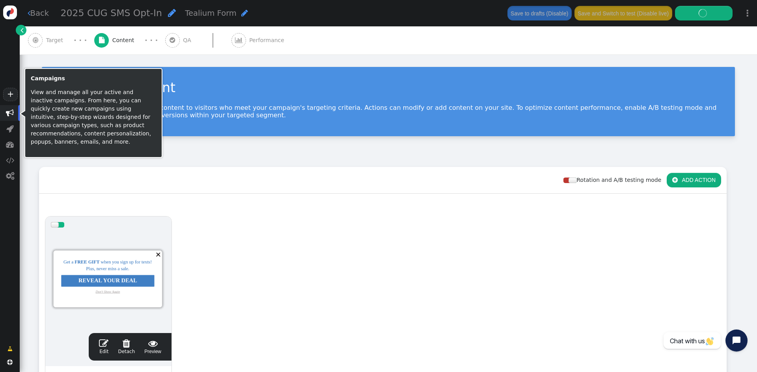 This screenshot has height=372, width=757. Describe the element at coordinates (126, 347) in the screenshot. I see `span: Detach` at that location.